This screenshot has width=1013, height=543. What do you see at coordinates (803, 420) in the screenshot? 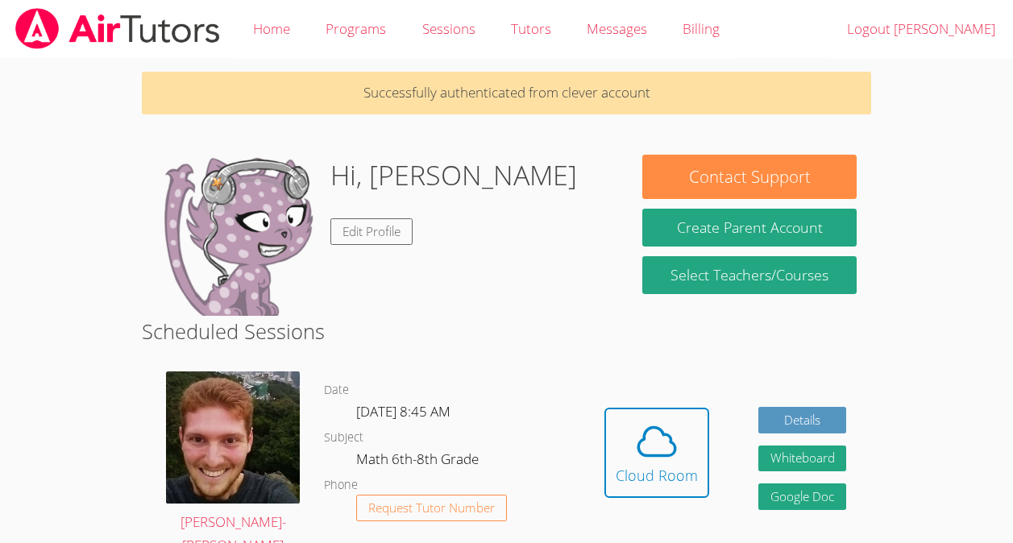
I see `a: Details` at bounding box center [803, 420].